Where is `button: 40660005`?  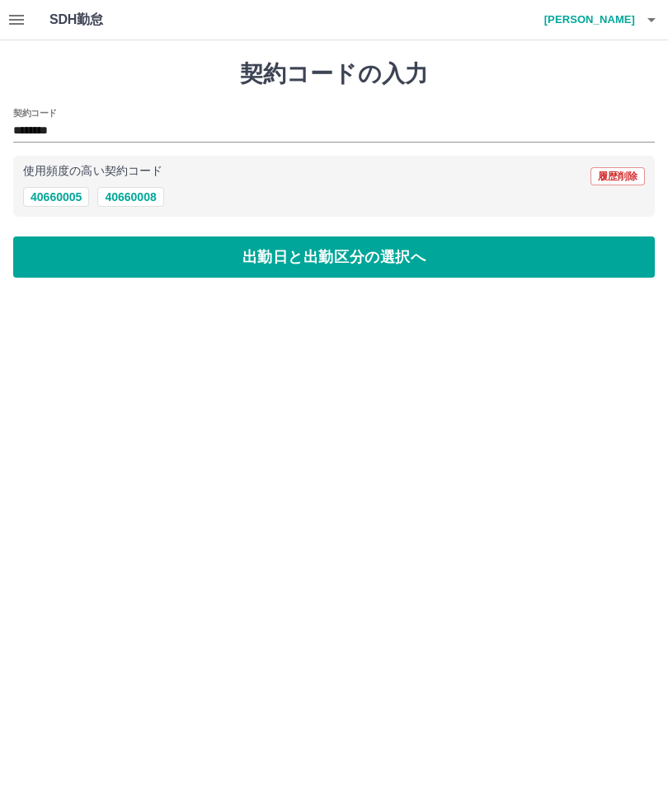
button: 40660005 is located at coordinates (56, 197).